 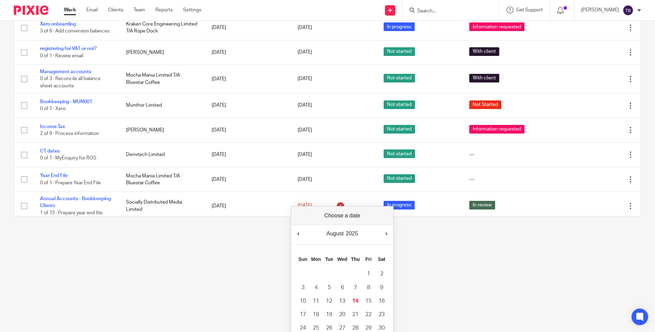 I want to click on a: Work, so click(x=70, y=10).